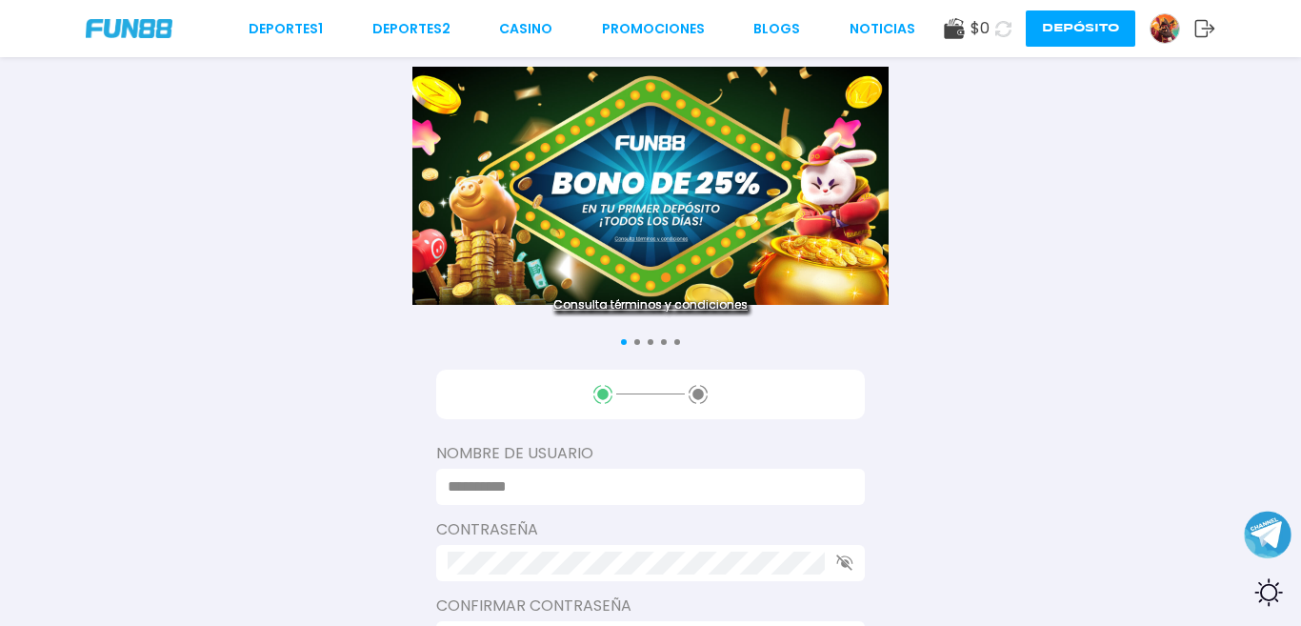 The height and width of the screenshot is (626, 1301). Describe the element at coordinates (651, 530) in the screenshot. I see `label: Contraseña` at that location.